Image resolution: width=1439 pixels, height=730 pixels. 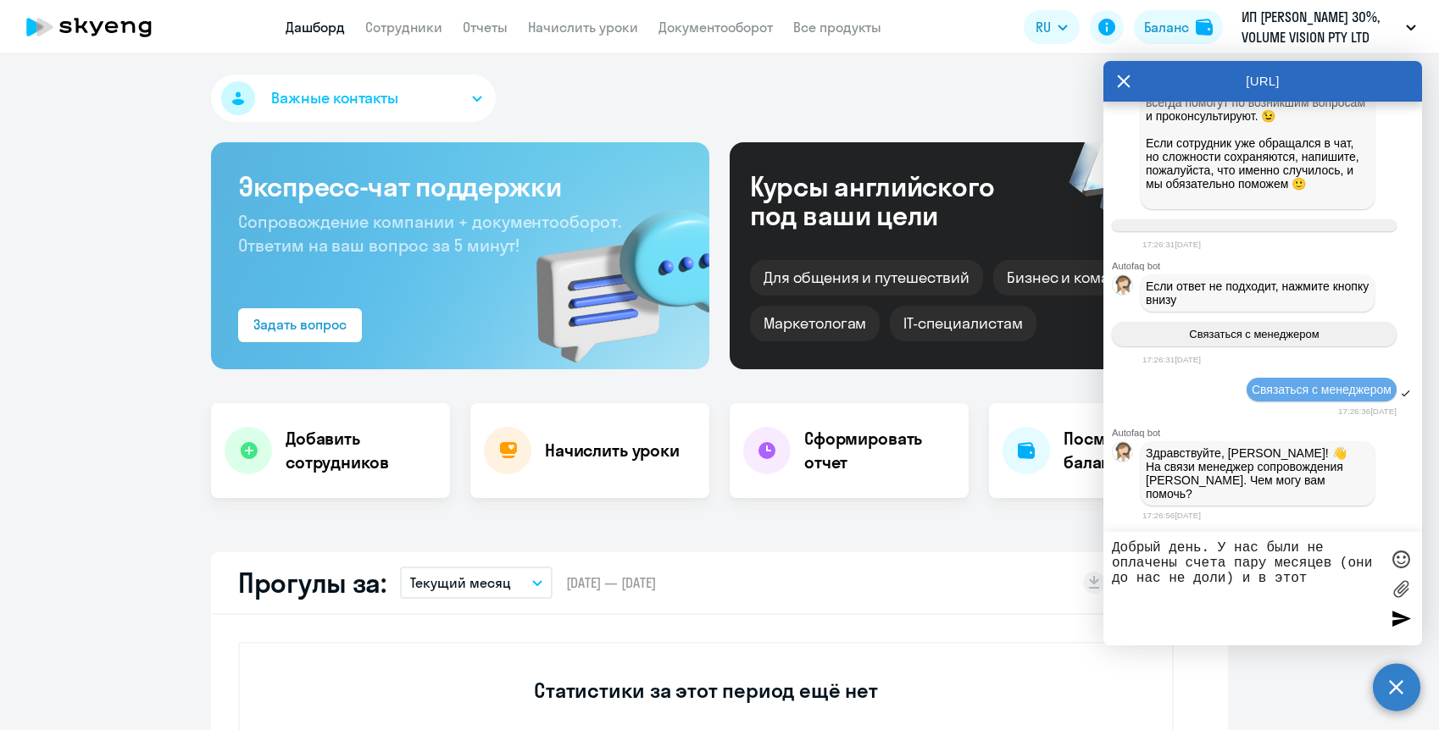 I want to click on h4: Добавить сотрудников, so click(x=361, y=451).